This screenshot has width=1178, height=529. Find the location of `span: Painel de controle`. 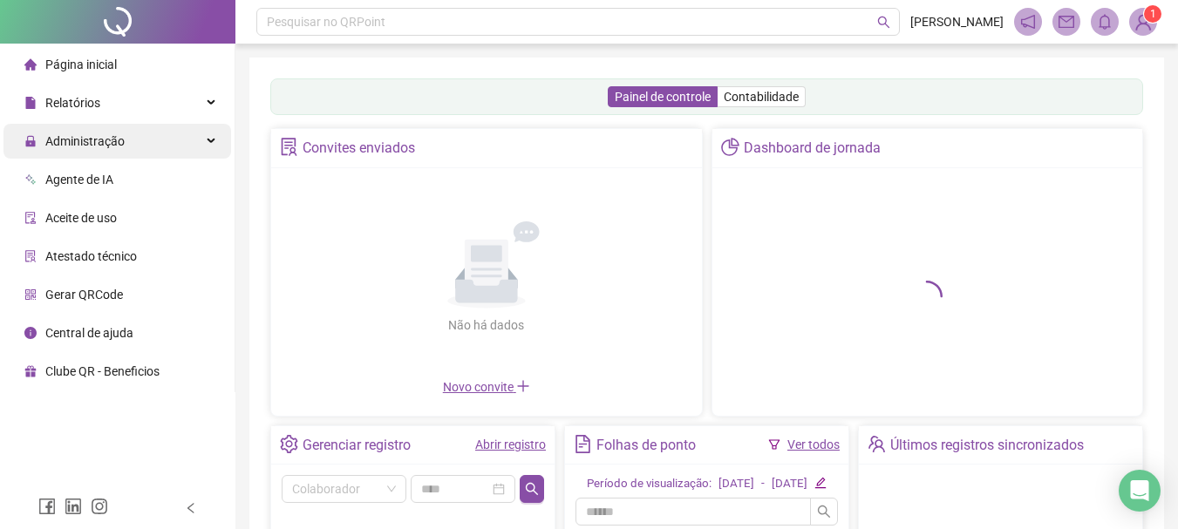

span: Painel de controle is located at coordinates (663, 97).